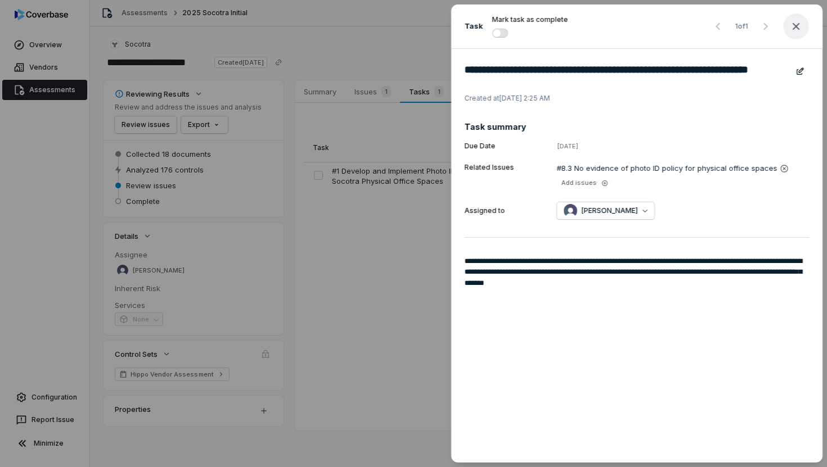  I want to click on span: Task, so click(473, 26).